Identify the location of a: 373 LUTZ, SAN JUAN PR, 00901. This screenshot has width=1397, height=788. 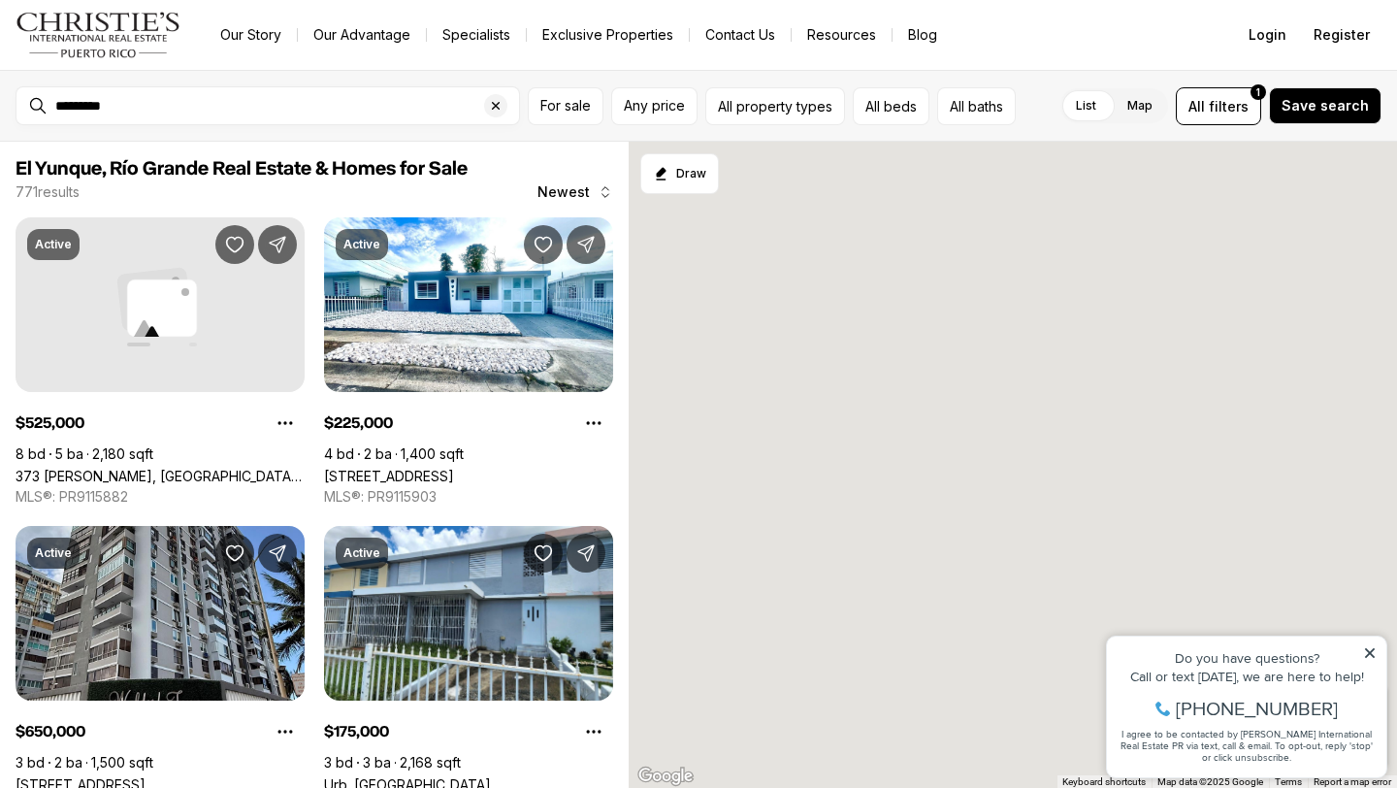
(160, 475).